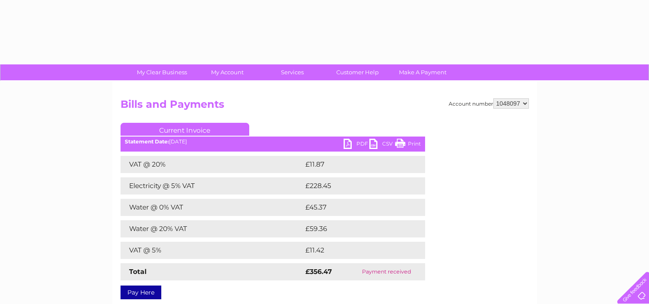  I want to click on td: £59.36, so click(355, 229).